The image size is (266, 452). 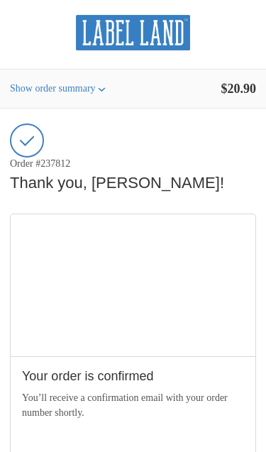 I want to click on img: Label Land, so click(x=133, y=33).